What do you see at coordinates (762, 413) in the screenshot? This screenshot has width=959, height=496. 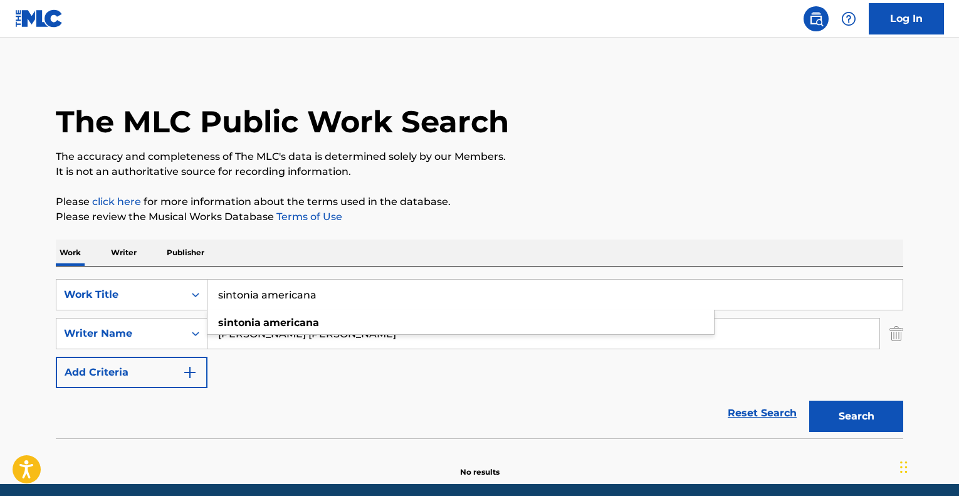 I see `a: Reset Search` at bounding box center [762, 413].